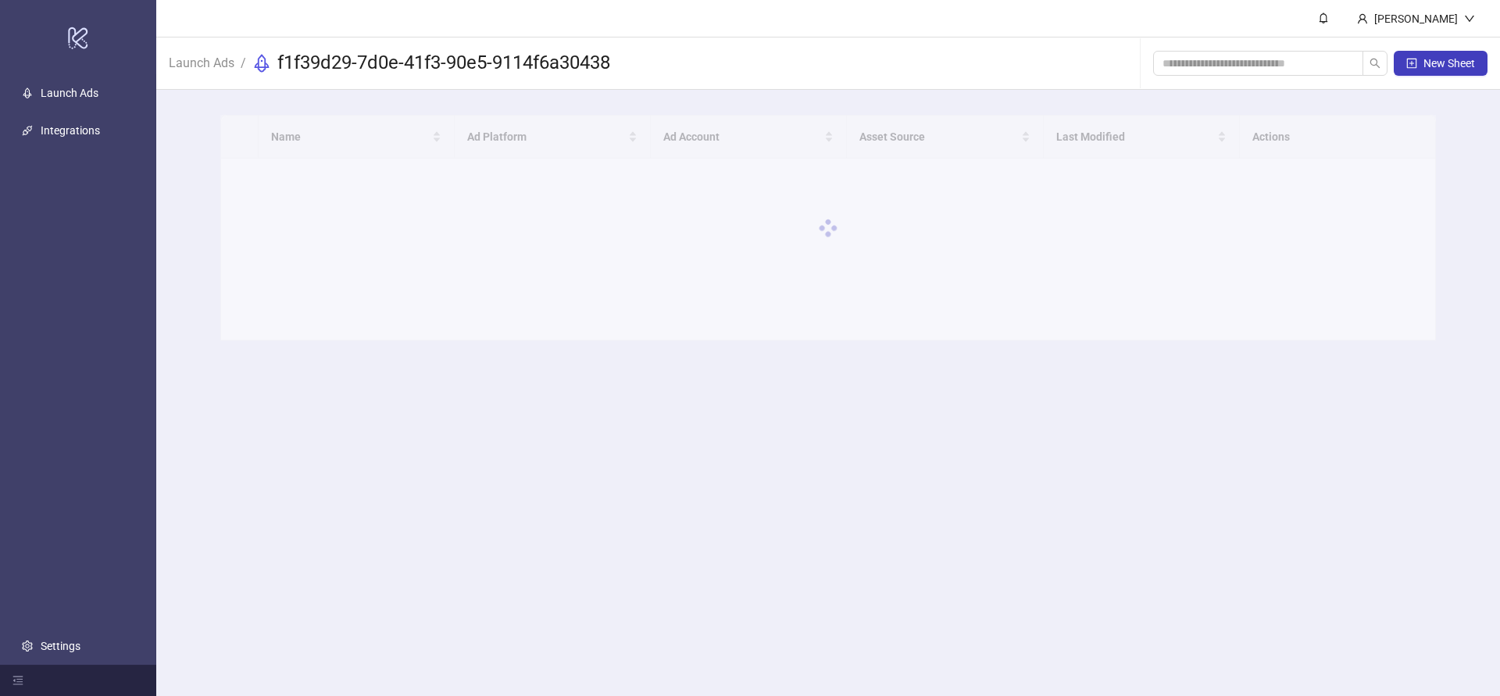  What do you see at coordinates (1363, 19) in the screenshot?
I see `span: user` at bounding box center [1363, 19].